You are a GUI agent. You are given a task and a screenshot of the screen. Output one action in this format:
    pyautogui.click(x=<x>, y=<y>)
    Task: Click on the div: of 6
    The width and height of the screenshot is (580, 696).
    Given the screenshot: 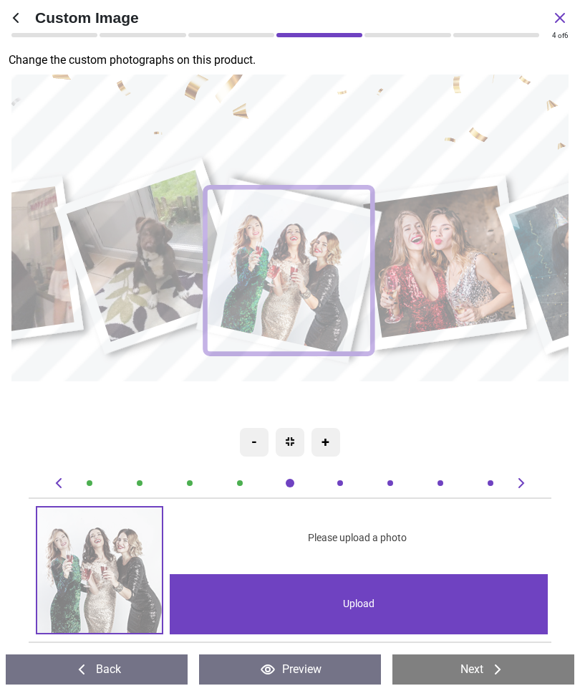 What is the action you would take?
    pyautogui.click(x=560, y=36)
    